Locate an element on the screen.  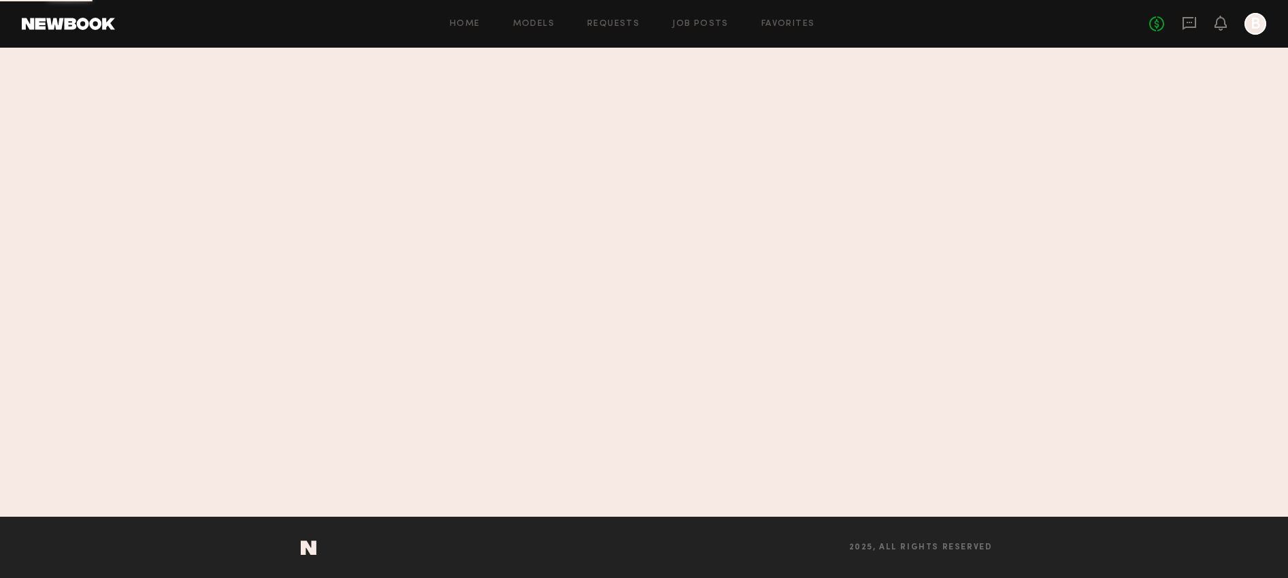
a: Favorites is located at coordinates (788, 24).